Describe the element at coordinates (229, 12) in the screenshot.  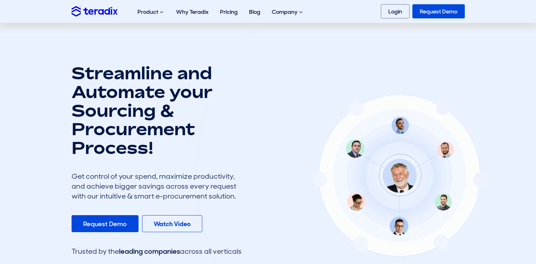
I see `a: Pricing` at that location.